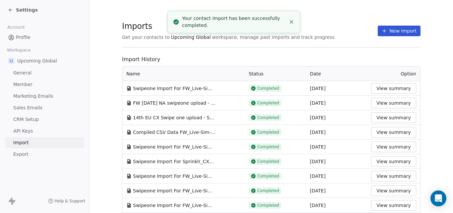  What do you see at coordinates (174, 117) in the screenshot?
I see `span: 14th EU CX Swipe one upload - Sheet2.csv` at bounding box center [174, 117].